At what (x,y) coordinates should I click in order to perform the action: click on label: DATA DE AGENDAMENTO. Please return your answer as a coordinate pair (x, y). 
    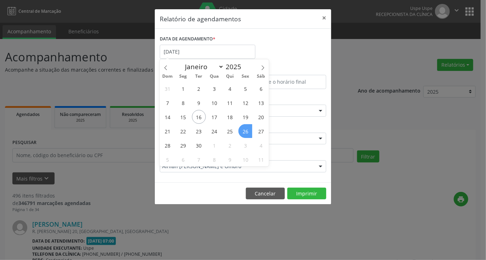
    Looking at the image, I should click on (187, 39).